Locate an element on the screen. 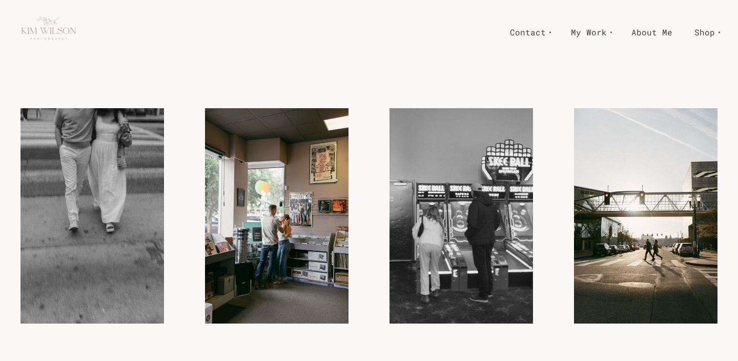  img: Kim Wilson Photography is located at coordinates (49, 32).